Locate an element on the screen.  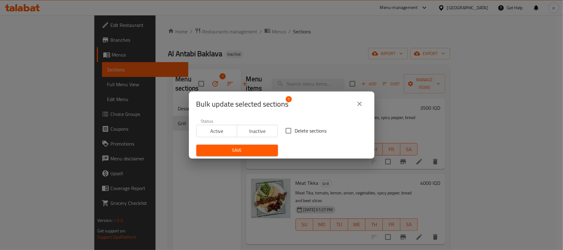
span: Active is located at coordinates (217, 131).